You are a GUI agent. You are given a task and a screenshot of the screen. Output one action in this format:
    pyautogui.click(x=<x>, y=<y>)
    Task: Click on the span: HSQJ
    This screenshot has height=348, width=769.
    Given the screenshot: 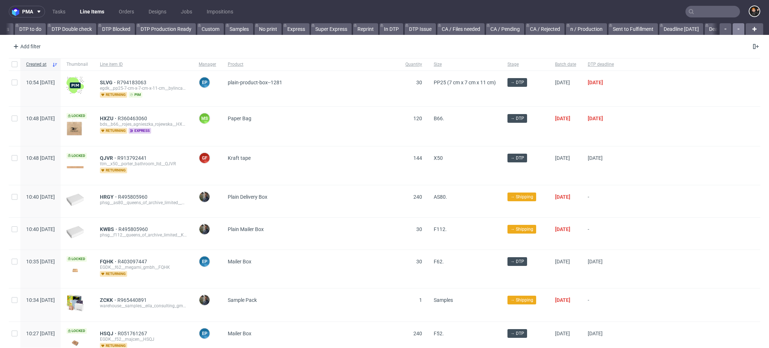 What is the action you would take?
    pyautogui.click(x=109, y=333)
    